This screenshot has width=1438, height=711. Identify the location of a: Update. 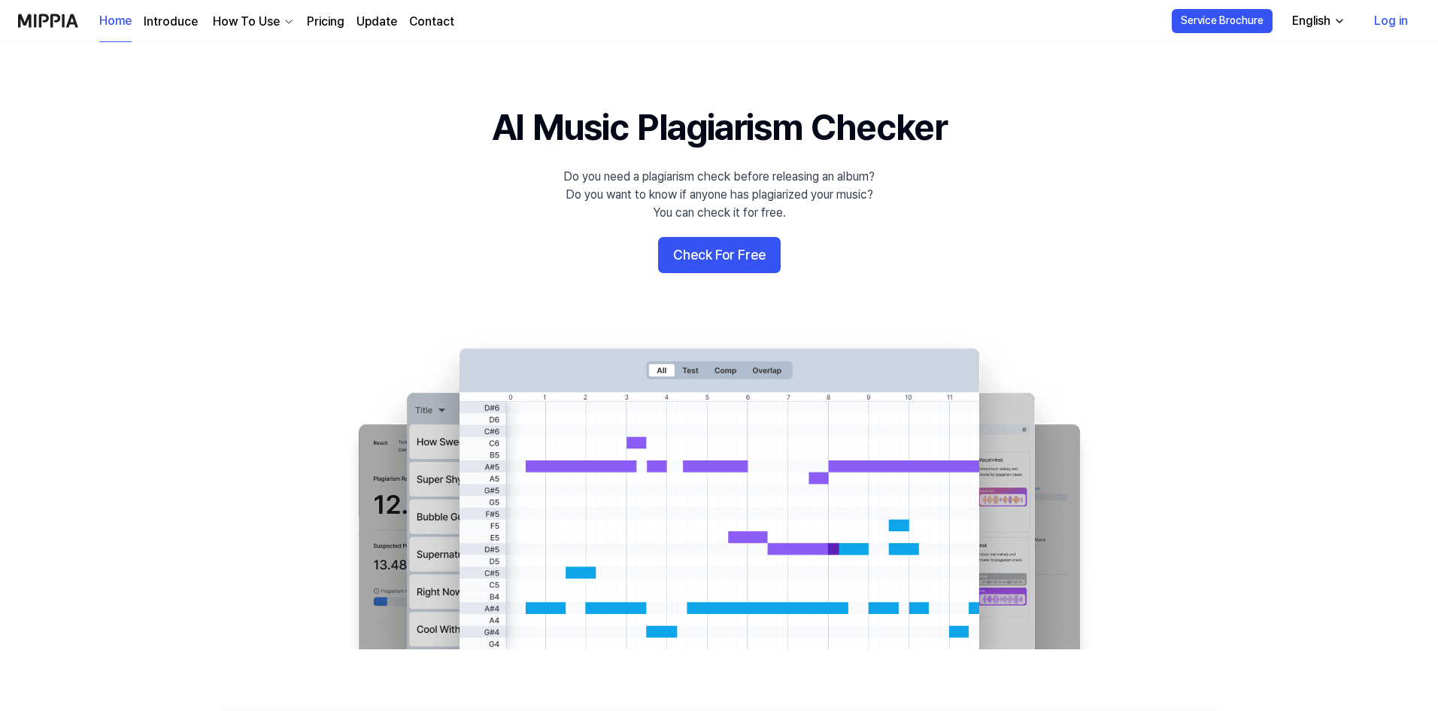
(377, 22).